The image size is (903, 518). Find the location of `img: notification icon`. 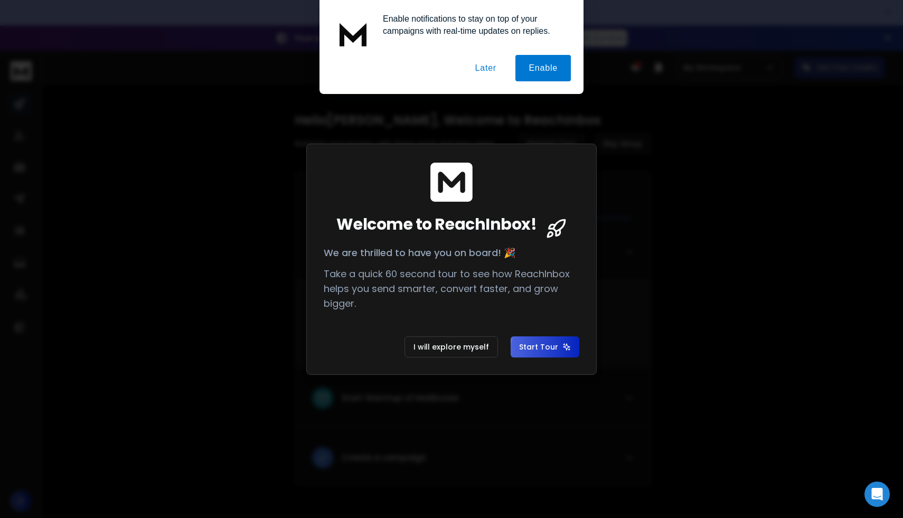

img: notification icon is located at coordinates (353, 34).